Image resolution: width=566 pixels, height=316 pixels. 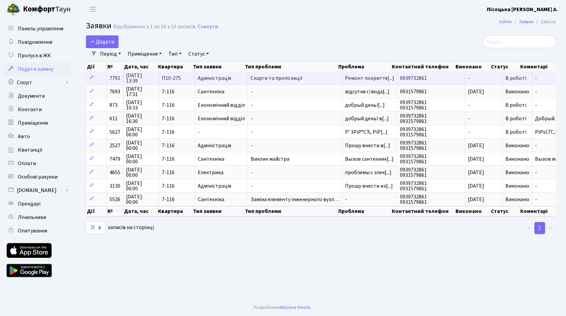 I want to click on a: Панель управління, so click(x=37, y=29).